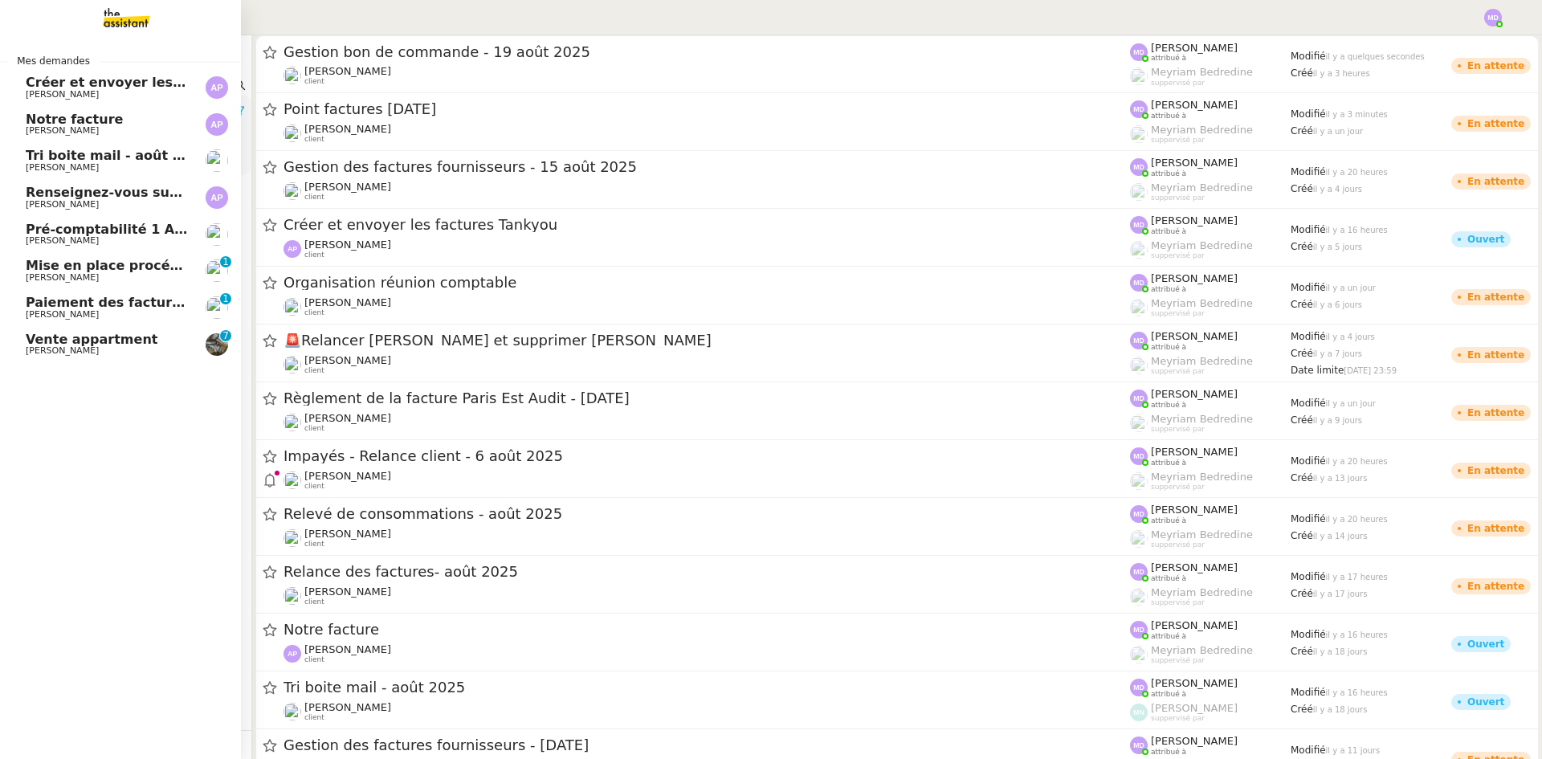  I want to click on img: users%2FDBF5gIzOT6MfpzgDQC7eMkIK8iA3%2Favatar%2Fd943ca6c-06ba-4e73-906b-d60e05e423d3, so click(292, 365).